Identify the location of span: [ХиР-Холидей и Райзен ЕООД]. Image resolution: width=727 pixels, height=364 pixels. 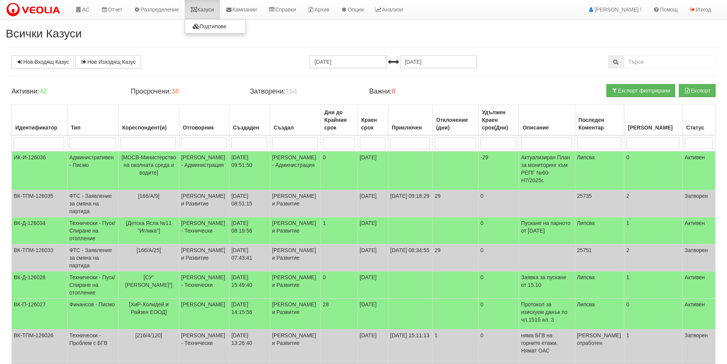
(148, 308).